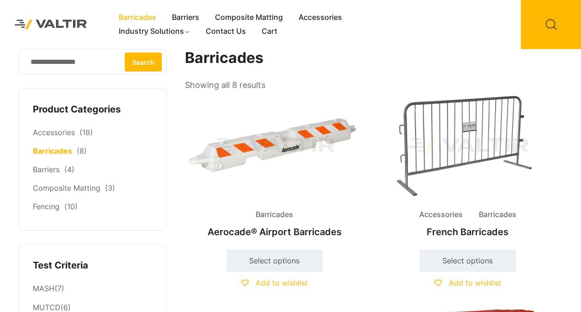 This screenshot has height=312, width=581. Describe the element at coordinates (468, 232) in the screenshot. I see `h2: French Barricades` at that location.